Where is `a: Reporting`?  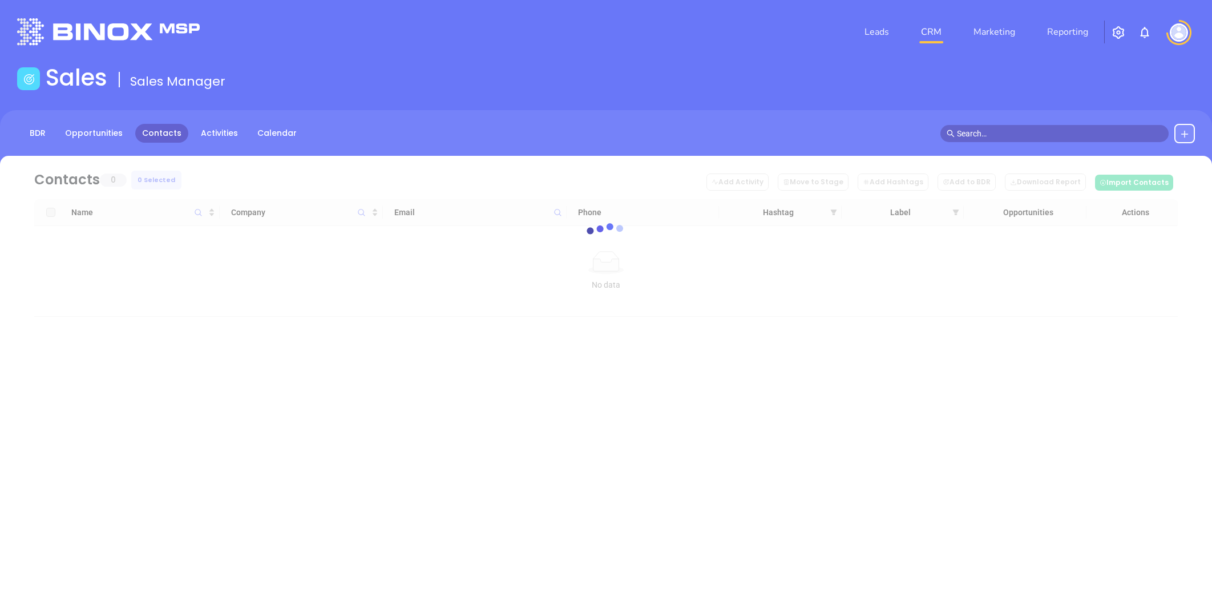
a: Reporting is located at coordinates (1067, 32).